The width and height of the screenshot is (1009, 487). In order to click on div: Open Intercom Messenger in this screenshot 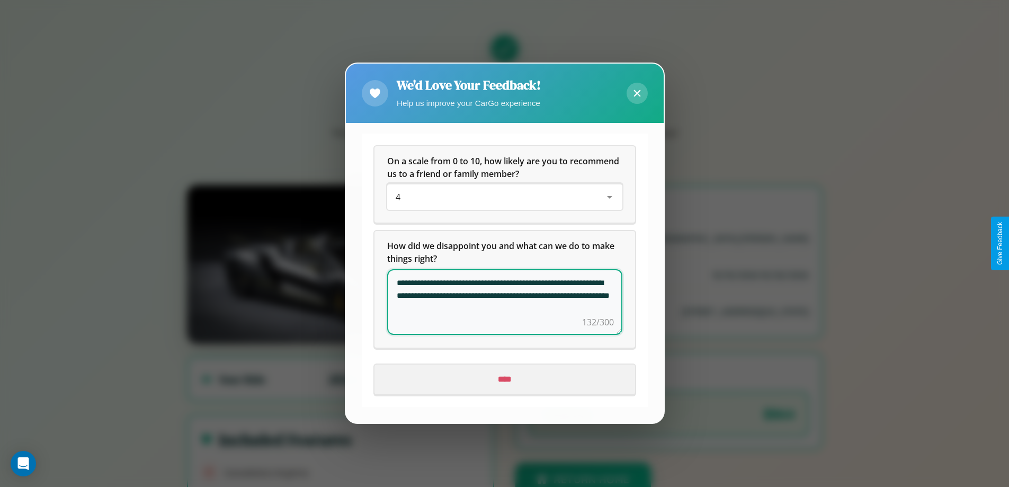, I will do `click(23, 464)`.